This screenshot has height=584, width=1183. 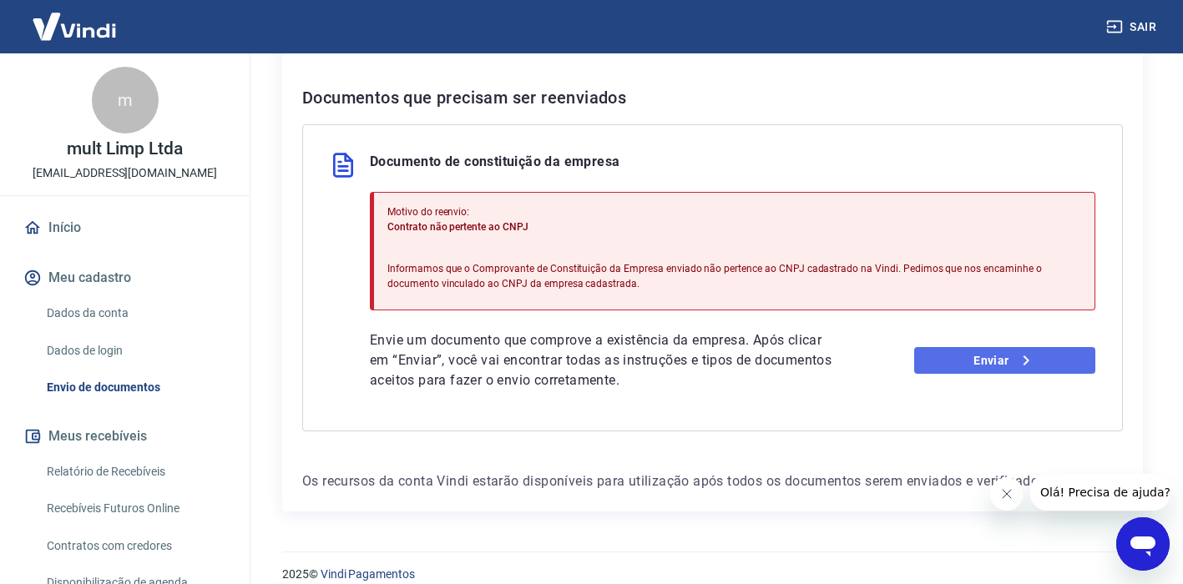 What do you see at coordinates (134, 387) in the screenshot?
I see `a: Envio de documentos` at bounding box center [134, 387].